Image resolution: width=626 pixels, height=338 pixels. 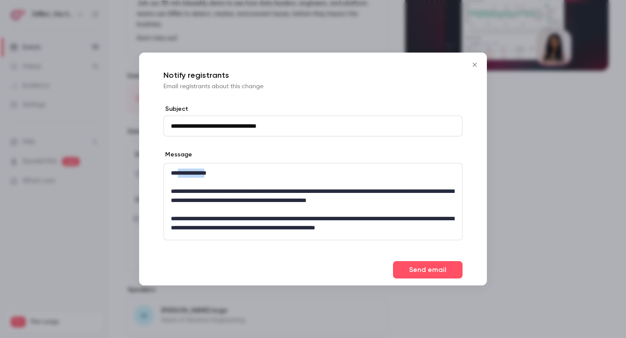 I want to click on p: Notify registrants, so click(x=313, y=75).